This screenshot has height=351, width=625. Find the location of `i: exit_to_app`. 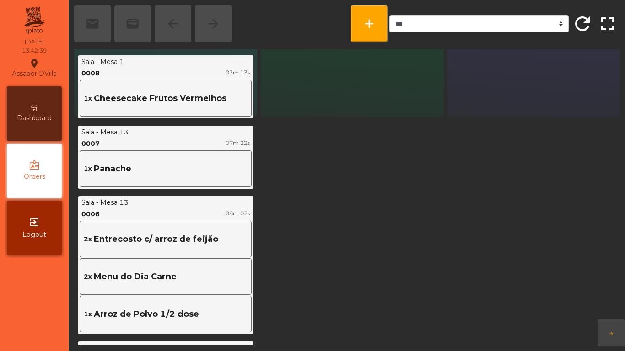

i: exit_to_app is located at coordinates (34, 222).